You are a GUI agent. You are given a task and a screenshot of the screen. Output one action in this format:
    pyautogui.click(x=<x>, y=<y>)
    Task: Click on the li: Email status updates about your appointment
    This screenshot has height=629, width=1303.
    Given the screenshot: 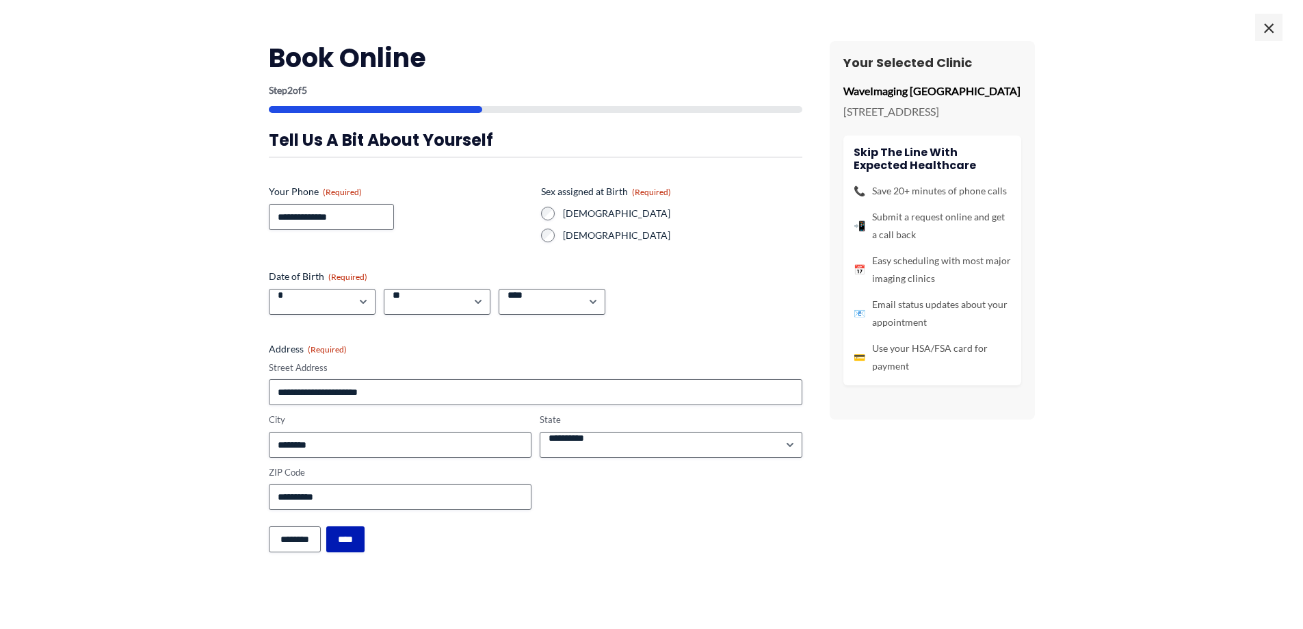 What is the action you would take?
    pyautogui.click(x=932, y=313)
    